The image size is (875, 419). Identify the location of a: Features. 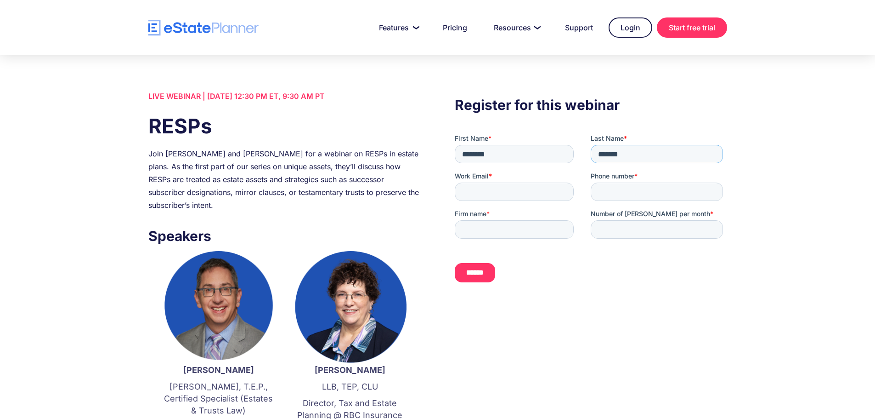
(397, 28).